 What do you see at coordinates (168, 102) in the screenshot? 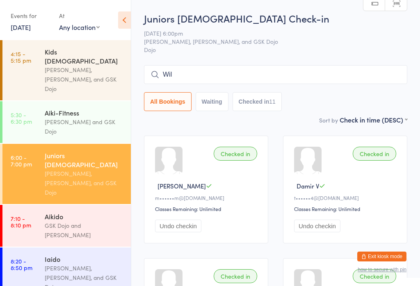
I see `button: All Bookings` at bounding box center [168, 102].